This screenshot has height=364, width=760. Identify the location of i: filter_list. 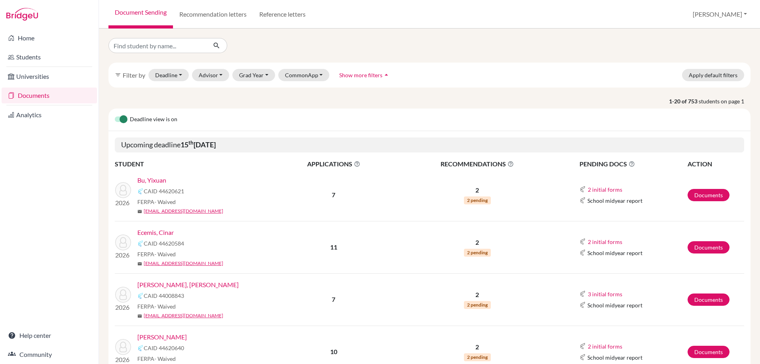
(118, 75).